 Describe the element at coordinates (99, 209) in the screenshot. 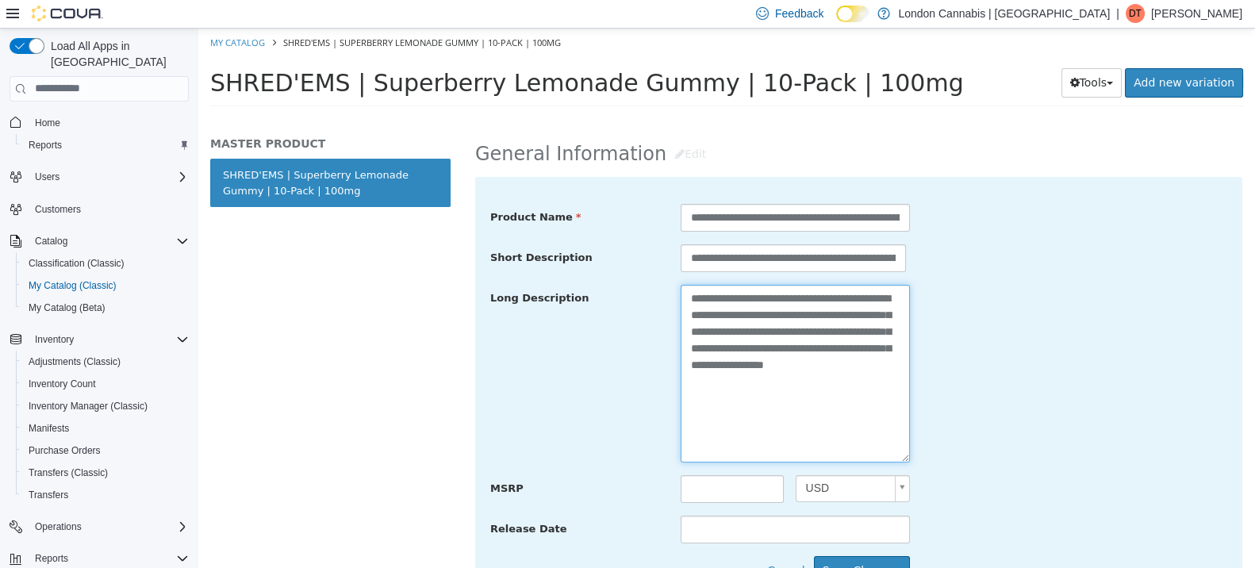

I see `button: Customers` at that location.